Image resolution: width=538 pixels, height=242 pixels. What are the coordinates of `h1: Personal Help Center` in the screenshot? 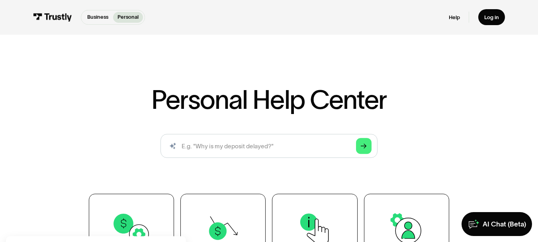 It's located at (269, 99).